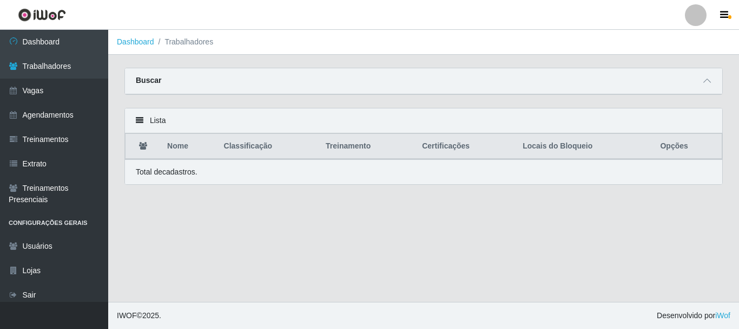 Image resolution: width=739 pixels, height=329 pixels. I want to click on th: Treinamento, so click(368, 146).